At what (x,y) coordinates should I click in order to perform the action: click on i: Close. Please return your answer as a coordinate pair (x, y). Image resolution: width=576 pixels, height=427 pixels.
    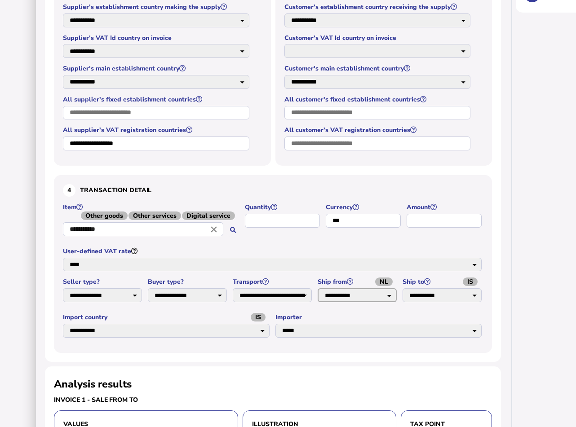
    Looking at the image, I should click on (214, 229).